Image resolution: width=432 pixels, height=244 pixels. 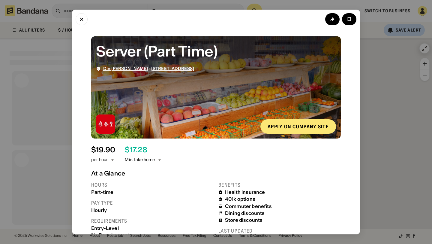 What do you see at coordinates (153, 210) in the screenshot?
I see `div: Hourly` at bounding box center [153, 210].